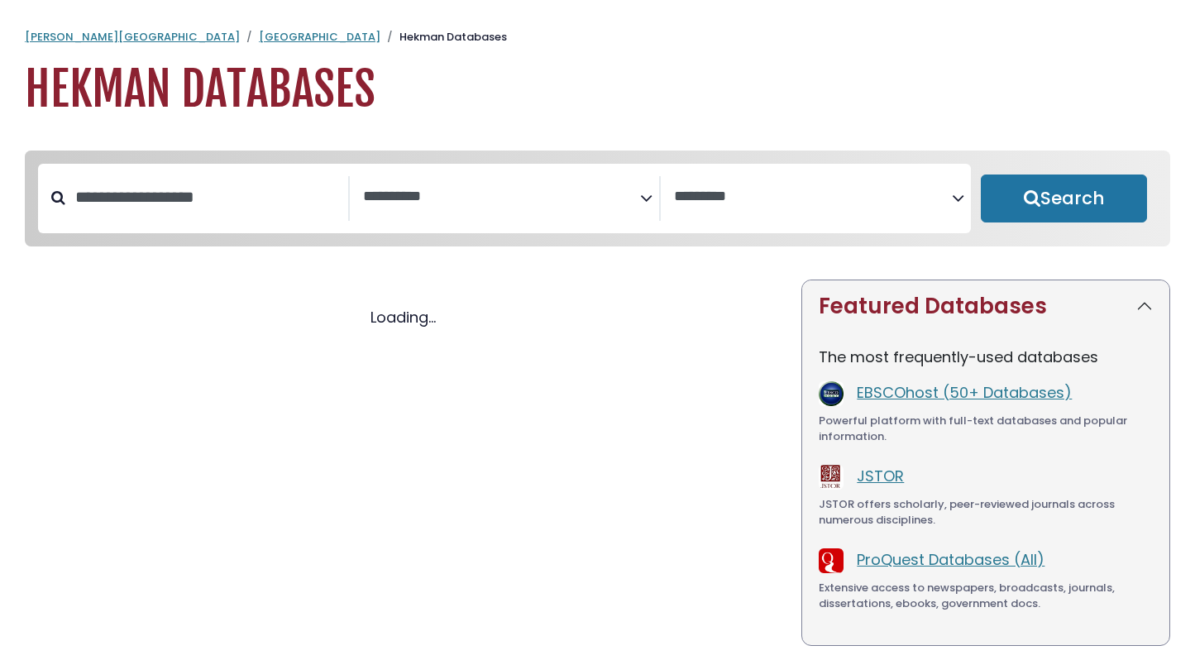 This screenshot has height=660, width=1195. What do you see at coordinates (986, 356) in the screenshot?
I see `p: The most frequently-used databases` at bounding box center [986, 356].